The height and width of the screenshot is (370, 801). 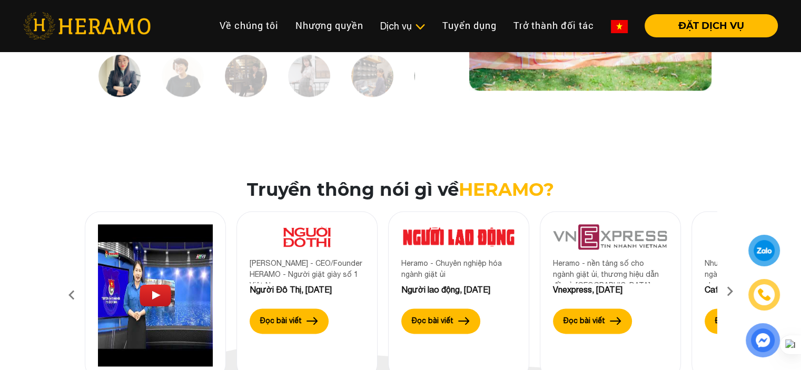 I want to click on a: Tuyển dụng, so click(x=469, y=25).